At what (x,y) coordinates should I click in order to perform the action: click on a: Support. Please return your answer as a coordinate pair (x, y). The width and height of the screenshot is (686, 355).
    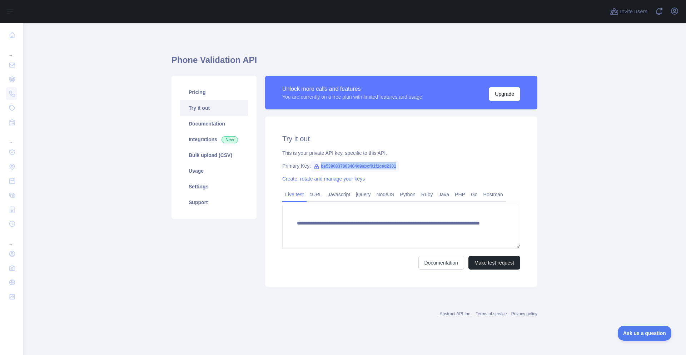
    Looking at the image, I should click on (214, 202).